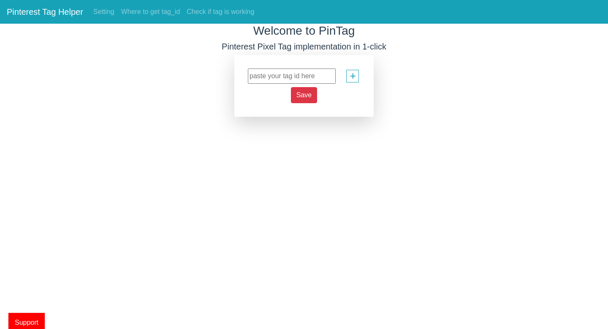 The height and width of the screenshot is (329, 608). Describe the element at coordinates (45, 12) in the screenshot. I see `a: Pinterest Tag Helper` at that location.